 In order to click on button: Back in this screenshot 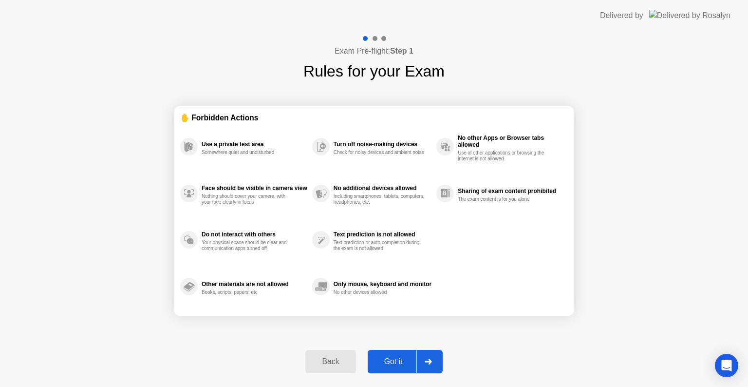, I will do `click(330, 361)`.